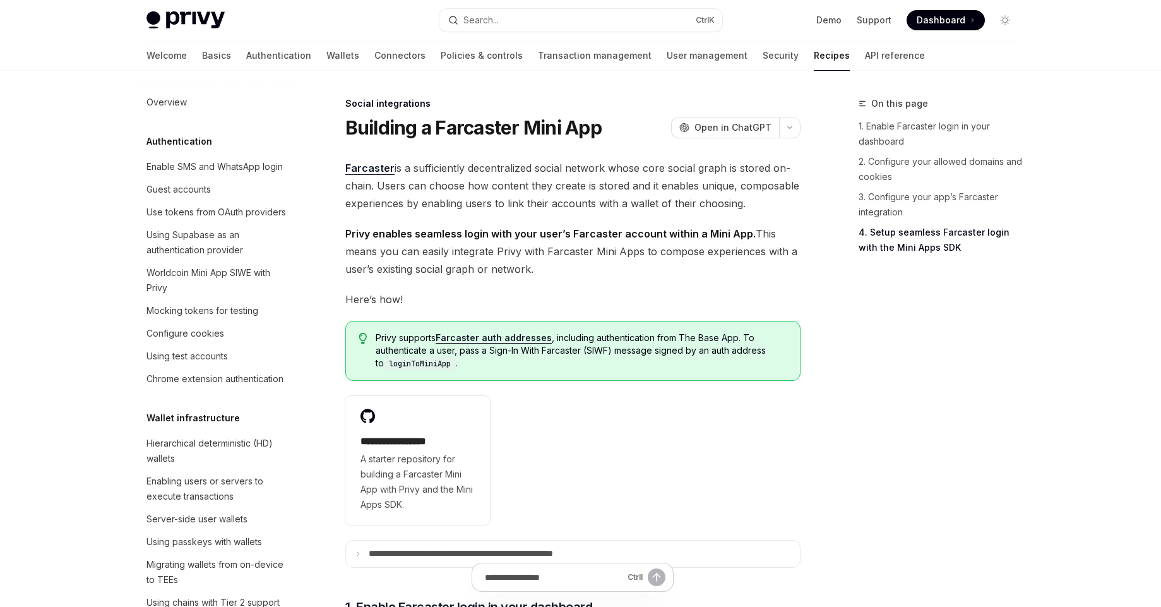 The width and height of the screenshot is (1161, 607). Describe the element at coordinates (167, 102) in the screenshot. I see `div: Overview` at that location.